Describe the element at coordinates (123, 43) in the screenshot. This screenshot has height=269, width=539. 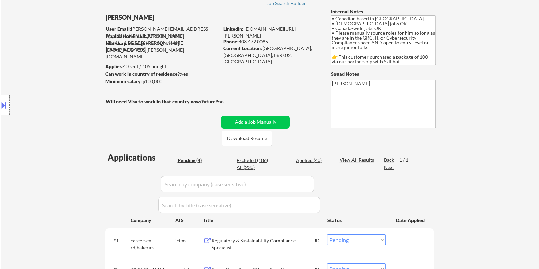
I see `strong: Mailslurp Email:` at that location.